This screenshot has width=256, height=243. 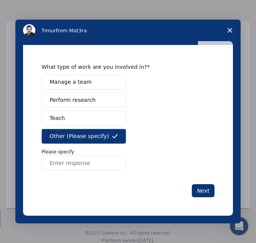 What do you see at coordinates (57, 118) in the screenshot?
I see `span: Teach` at bounding box center [57, 118].